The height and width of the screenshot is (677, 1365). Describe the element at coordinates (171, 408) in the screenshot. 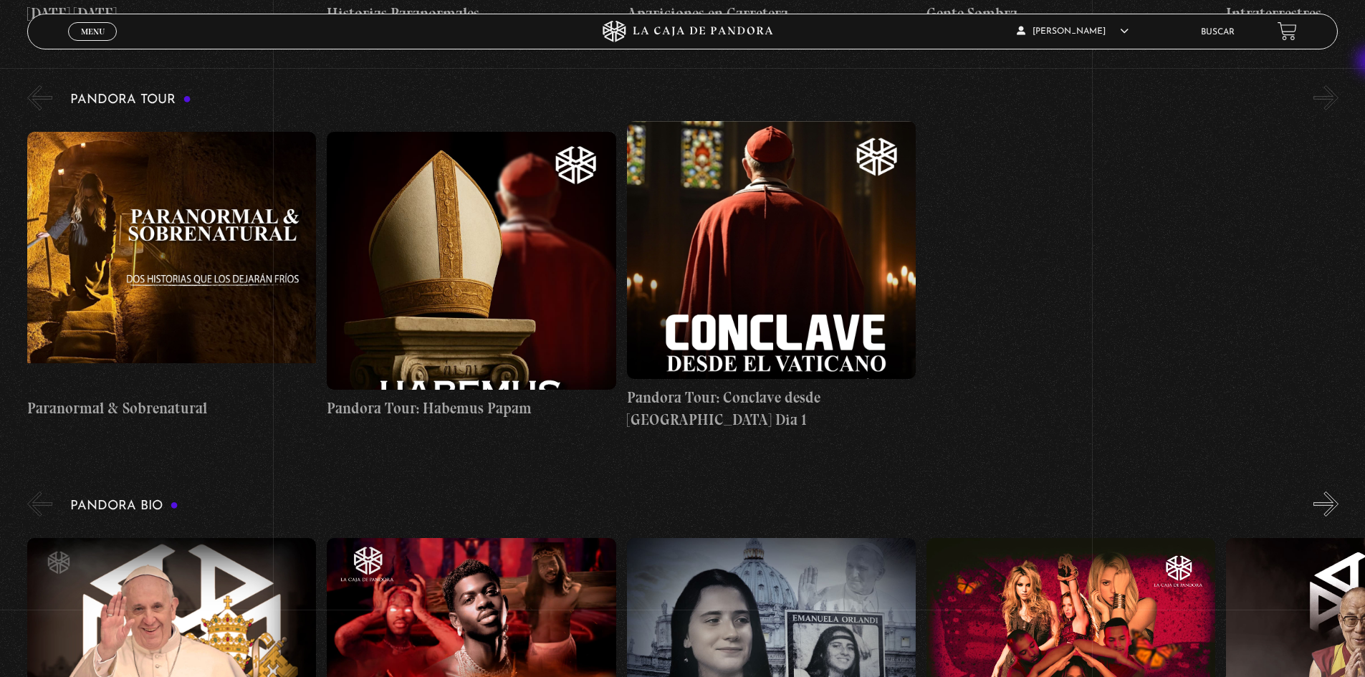

I see `h4: Paranormal & Sobrenatural` at that location.